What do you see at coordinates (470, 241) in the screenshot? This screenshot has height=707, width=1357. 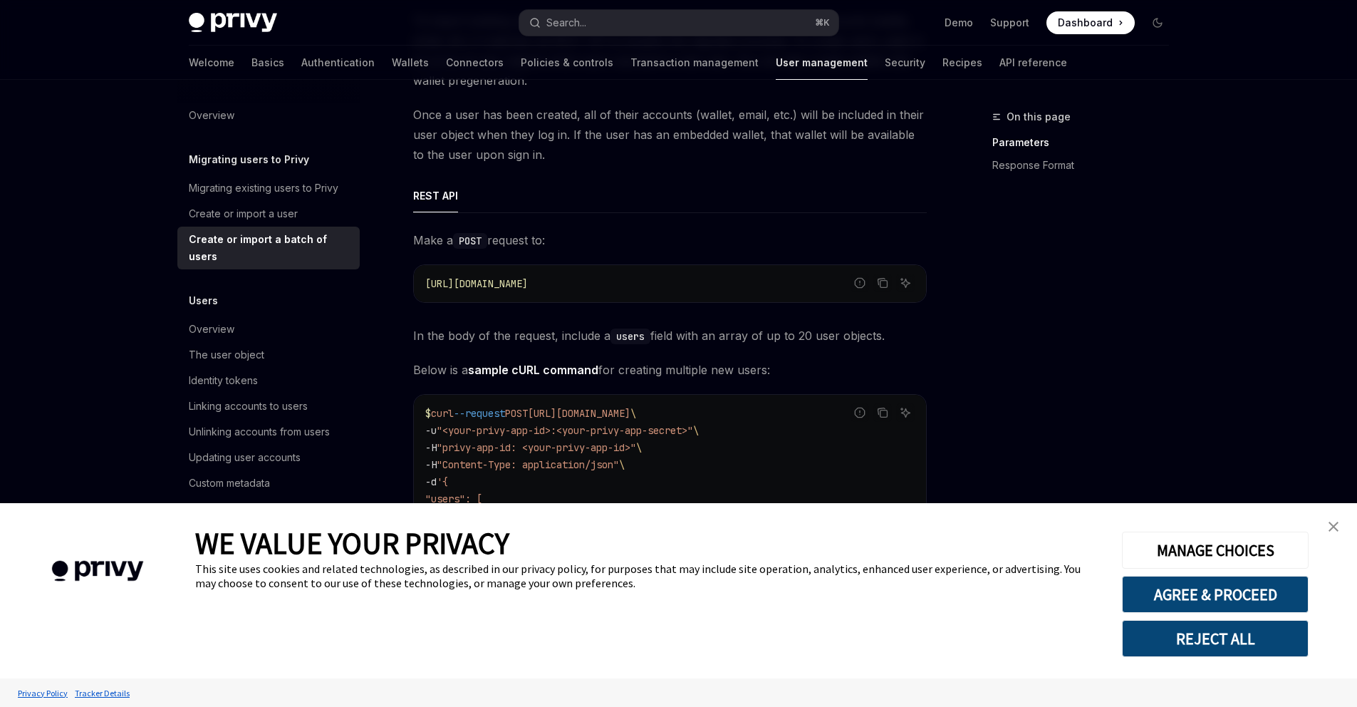 I see `code: POST` at bounding box center [470, 241].